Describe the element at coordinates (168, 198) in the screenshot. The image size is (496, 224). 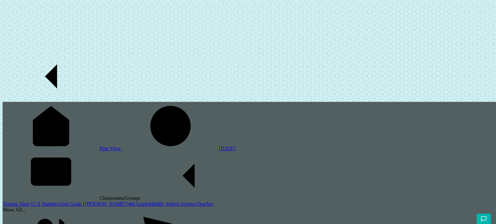
I see `span: Classrooms/Groups` at that location.